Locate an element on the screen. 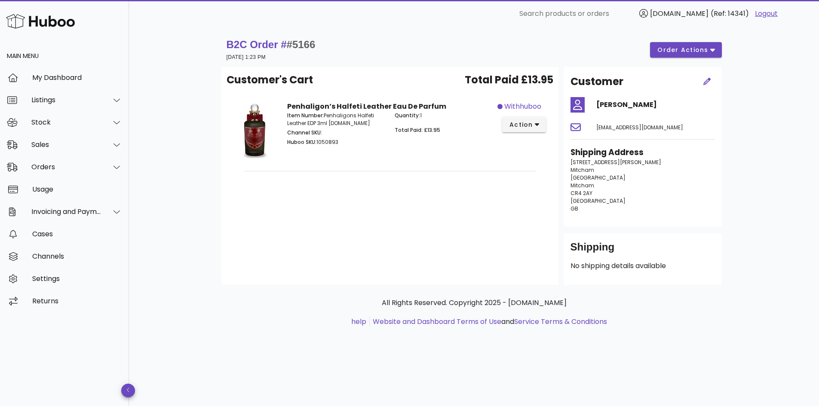  div: Sales is located at coordinates (66, 144).